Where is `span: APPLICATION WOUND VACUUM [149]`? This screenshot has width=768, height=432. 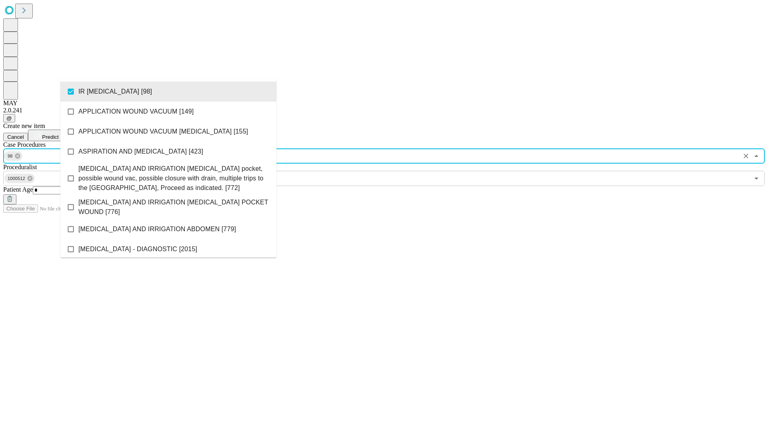 span: APPLICATION WOUND VACUUM [149] is located at coordinates (136, 112).